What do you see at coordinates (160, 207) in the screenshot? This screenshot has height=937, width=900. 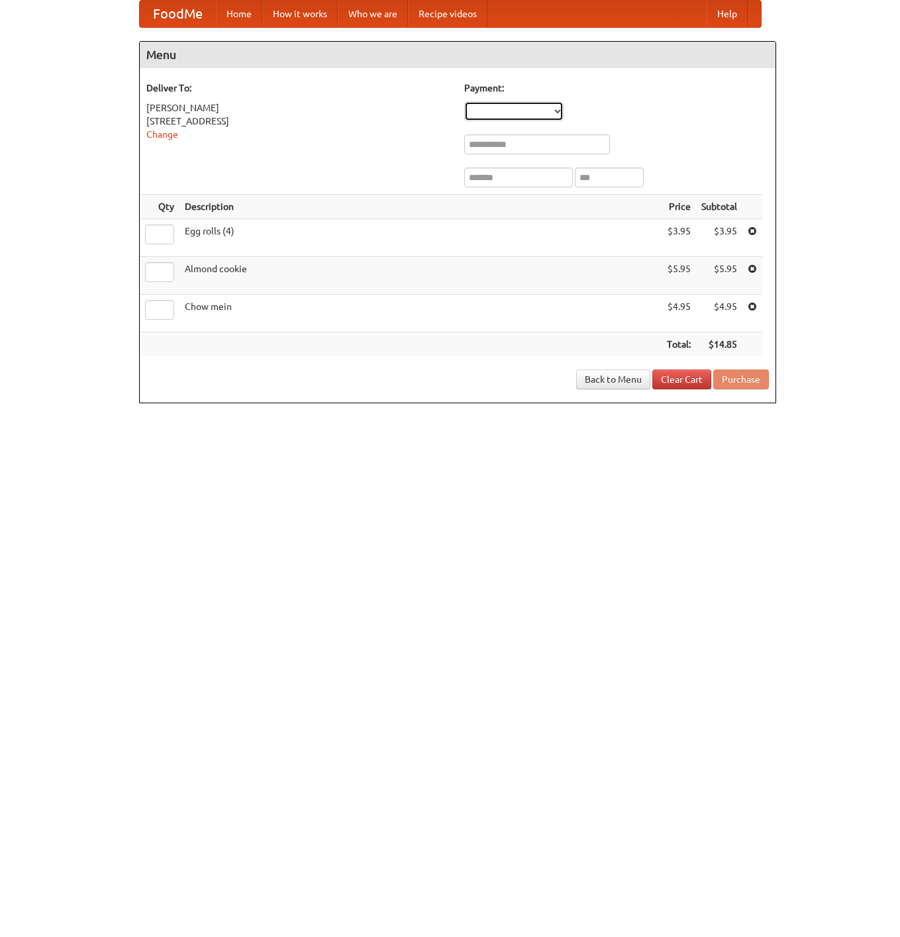 I see `th: Qty` at bounding box center [160, 207].